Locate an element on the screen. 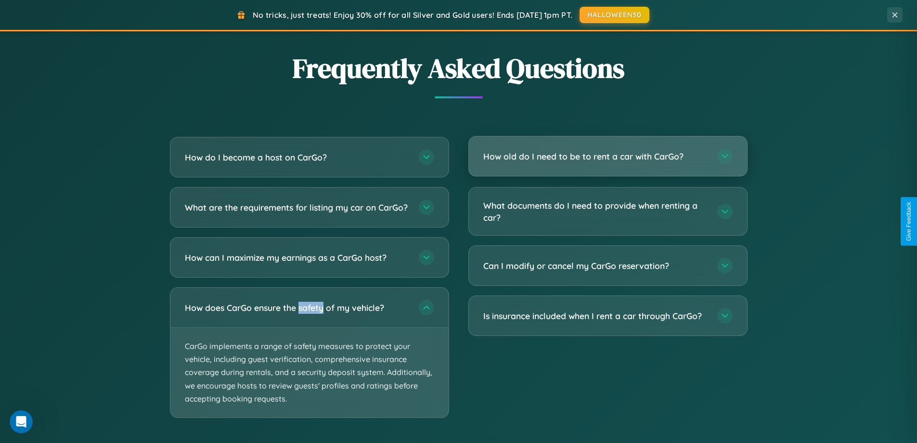  h3: What are the requirements for listing my car on CarGo? is located at coordinates (297, 207).